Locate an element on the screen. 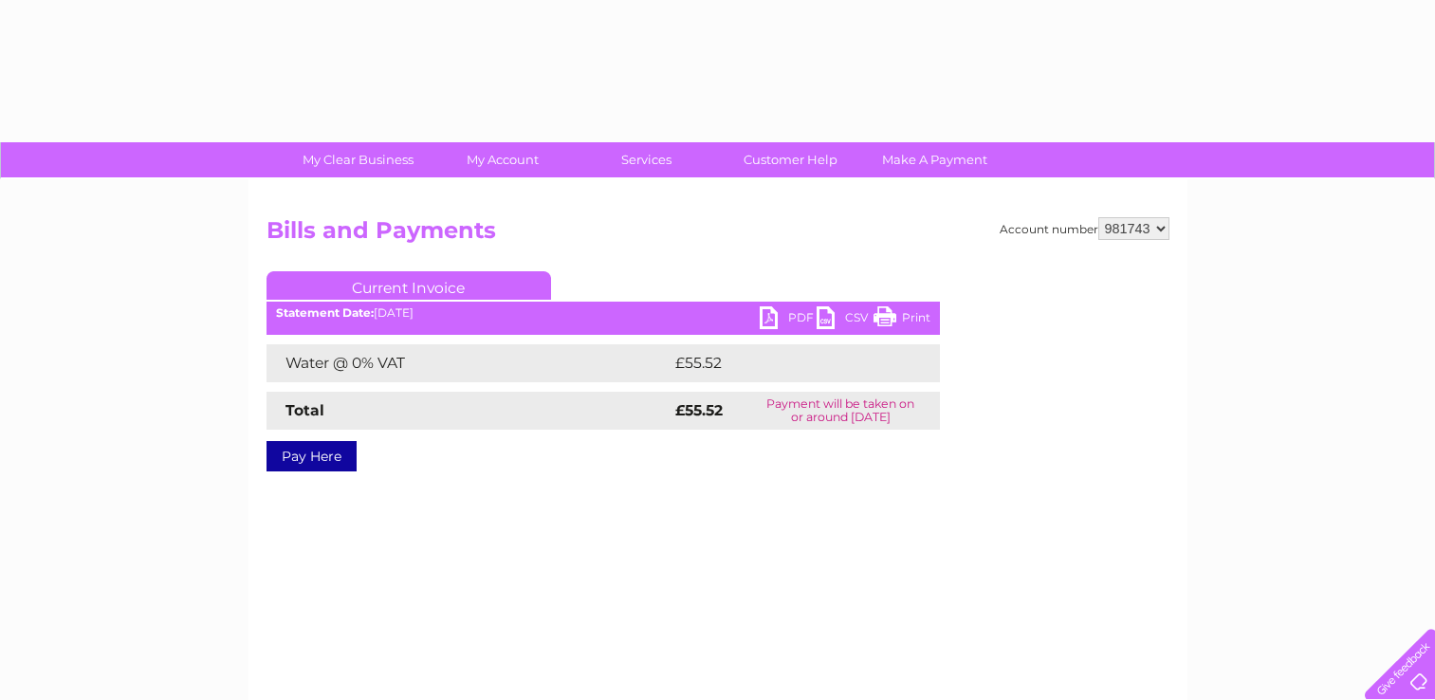 The height and width of the screenshot is (700, 1435). a: Services is located at coordinates (646, 159).